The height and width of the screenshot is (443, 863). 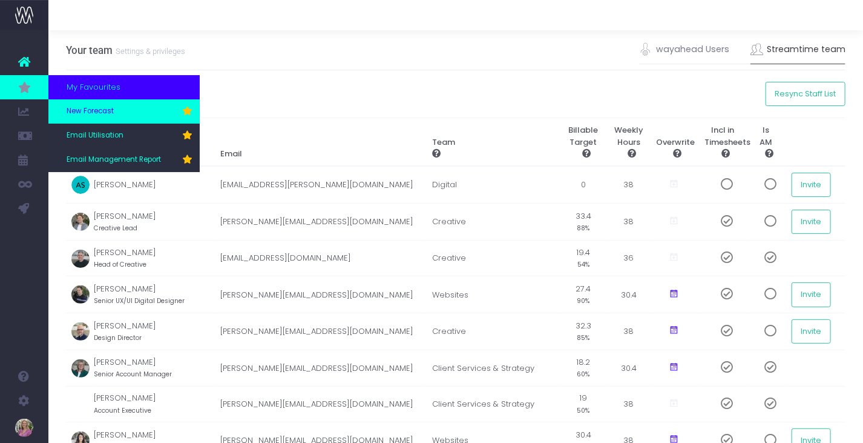 I want to click on a: wayahead Users, so click(x=684, y=50).